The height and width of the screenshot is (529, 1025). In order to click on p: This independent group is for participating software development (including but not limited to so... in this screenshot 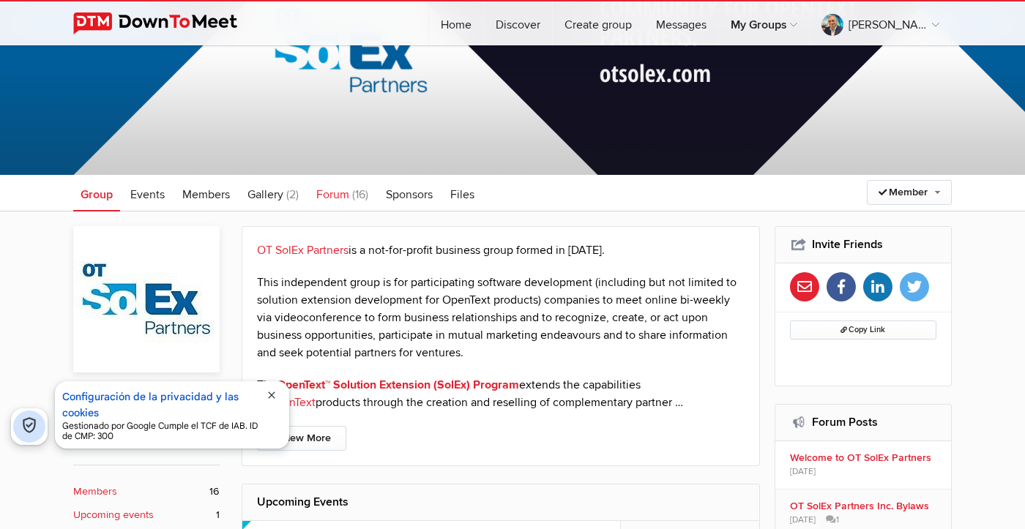, I will do `click(501, 318)`.